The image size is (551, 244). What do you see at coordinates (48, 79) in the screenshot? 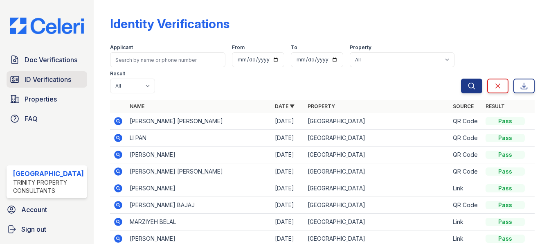
I see `span: ID Verifications` at bounding box center [48, 79].